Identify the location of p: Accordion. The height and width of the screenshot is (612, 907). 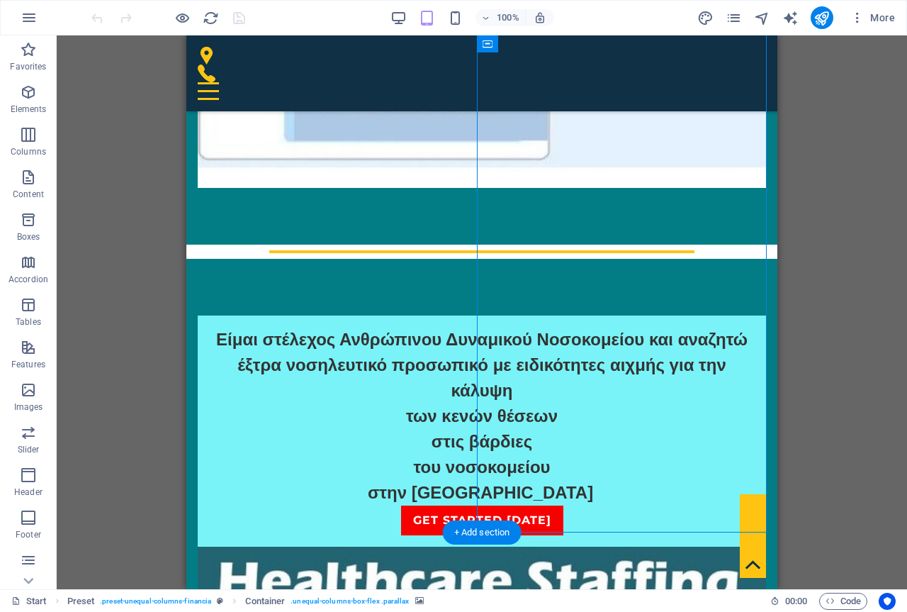
(28, 279).